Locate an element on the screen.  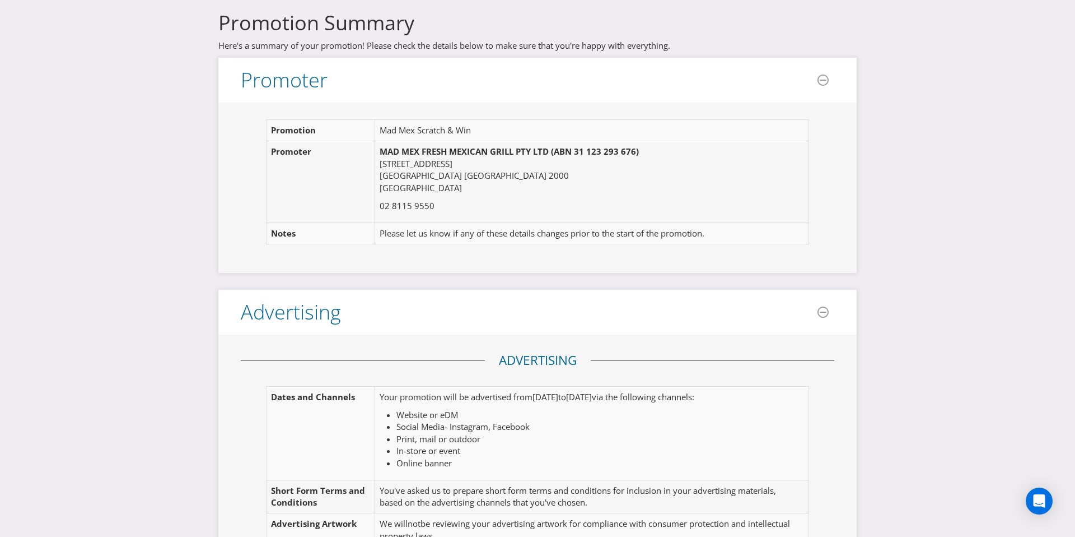
div: Open Intercom Messenger is located at coordinates (1040, 501).